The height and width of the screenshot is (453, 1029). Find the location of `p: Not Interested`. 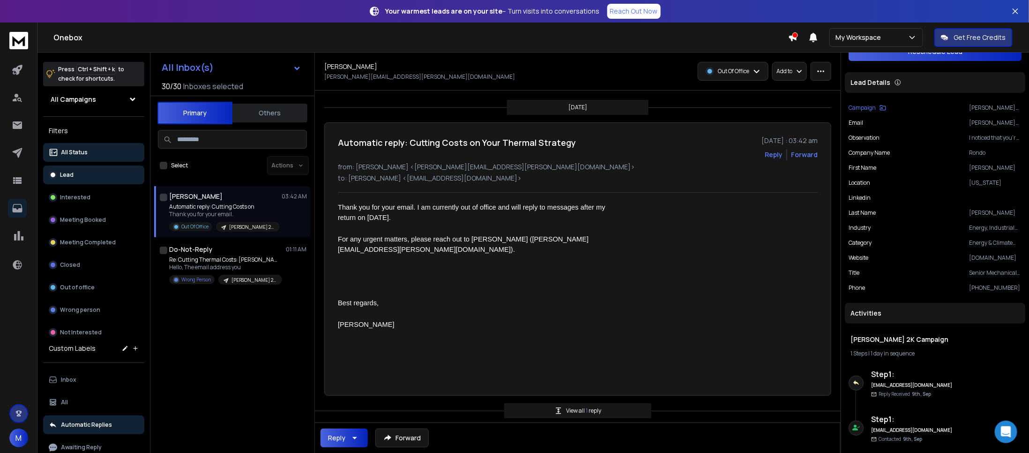

p: Not Interested is located at coordinates (81, 332).